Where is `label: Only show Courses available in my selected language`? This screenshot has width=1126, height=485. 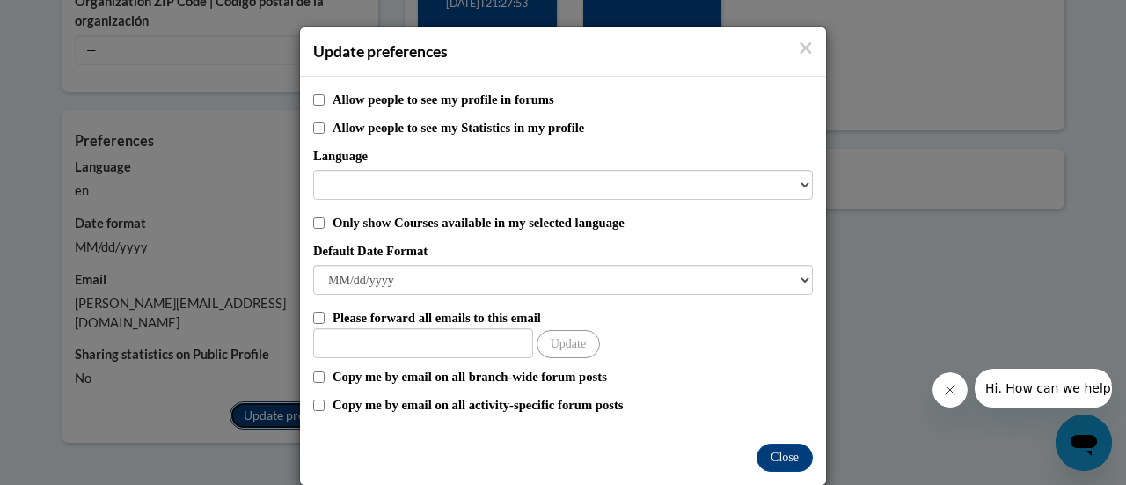
label: Only show Courses available in my selected language is located at coordinates (573, 223).